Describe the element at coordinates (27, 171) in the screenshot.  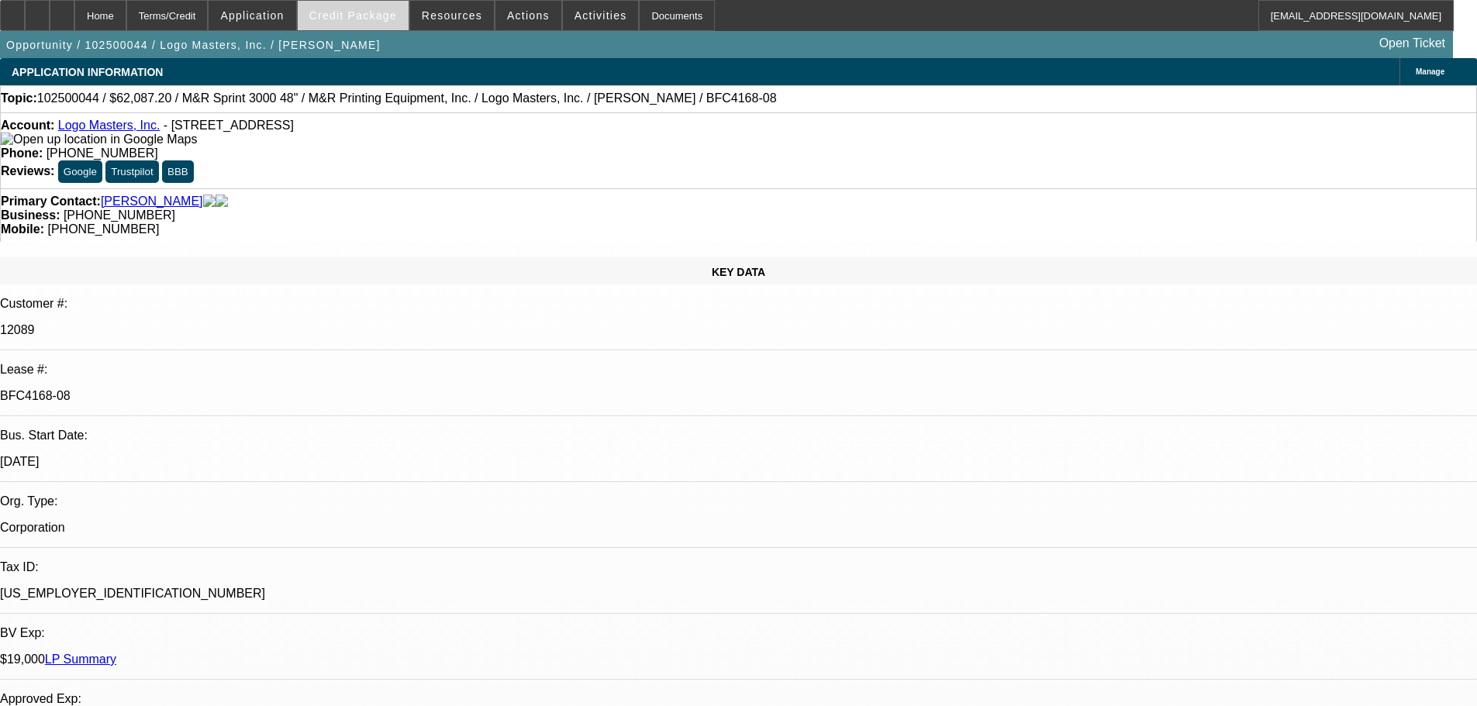
I see `strong: Reviews:` at that location.